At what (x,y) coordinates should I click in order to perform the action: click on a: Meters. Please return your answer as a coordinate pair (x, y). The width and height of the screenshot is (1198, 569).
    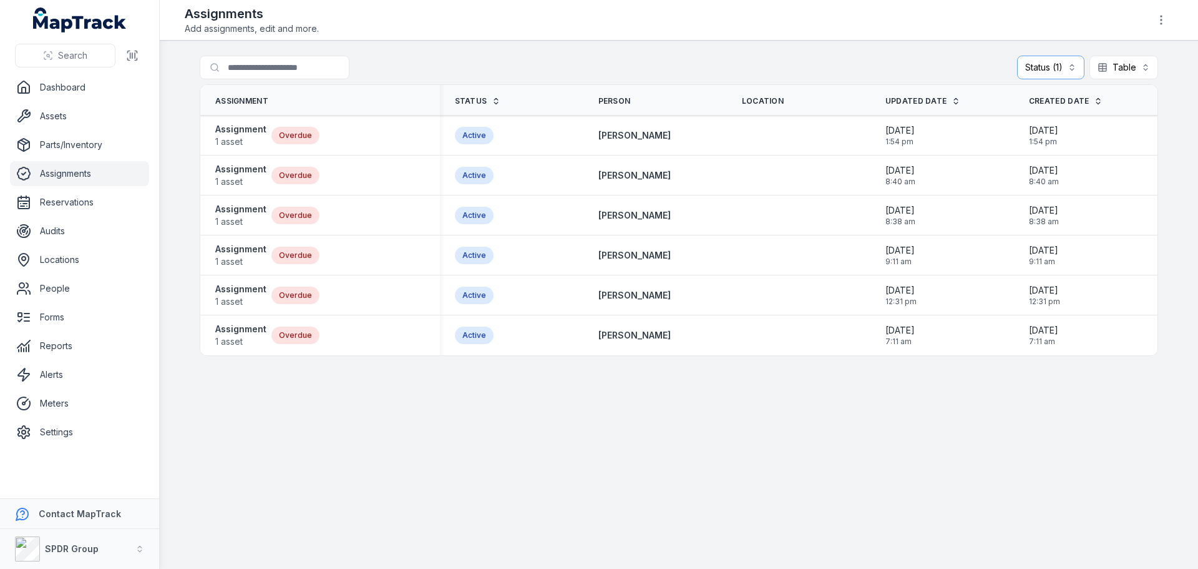
    Looking at the image, I should click on (79, 403).